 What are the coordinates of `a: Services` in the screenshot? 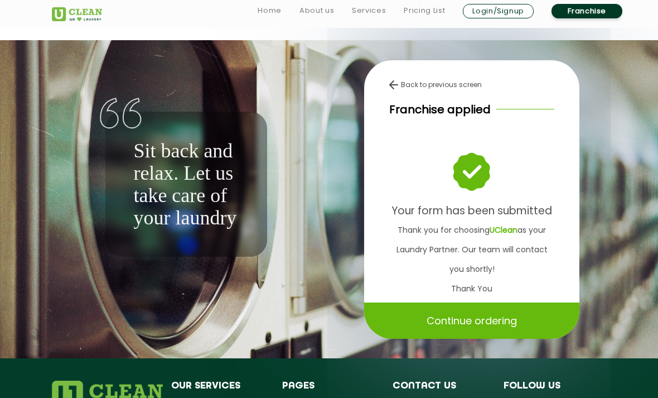 It's located at (369, 11).